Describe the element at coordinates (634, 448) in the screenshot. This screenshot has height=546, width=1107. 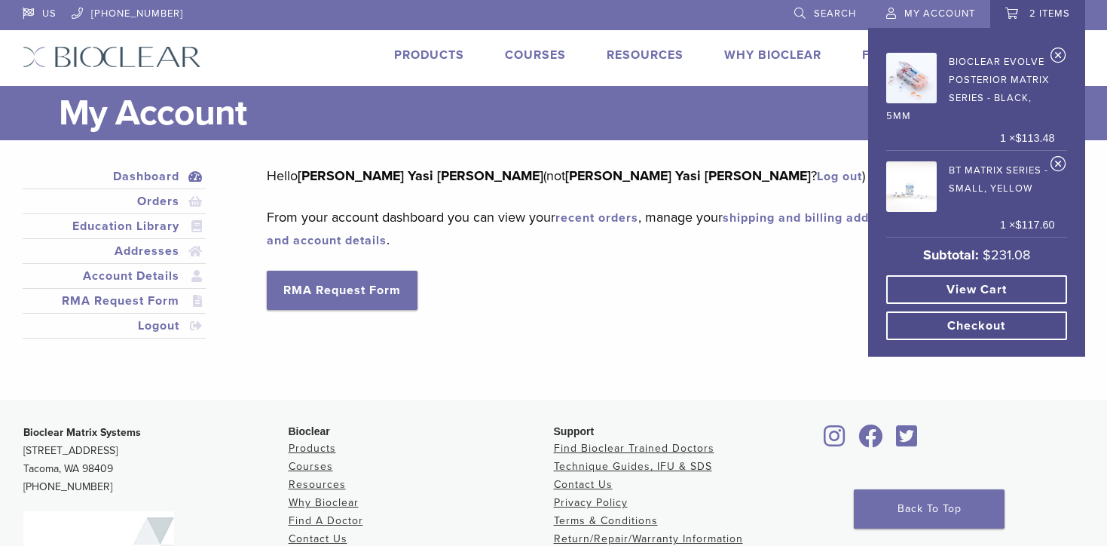
I see `a: Find Bioclear Trained Doctors` at that location.